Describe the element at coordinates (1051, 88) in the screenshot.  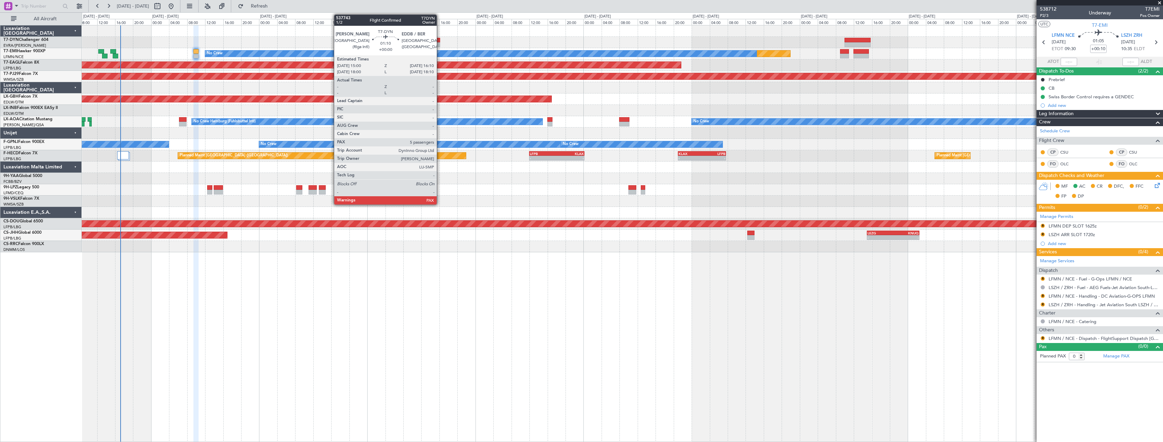
I see `div: CB` at that location.